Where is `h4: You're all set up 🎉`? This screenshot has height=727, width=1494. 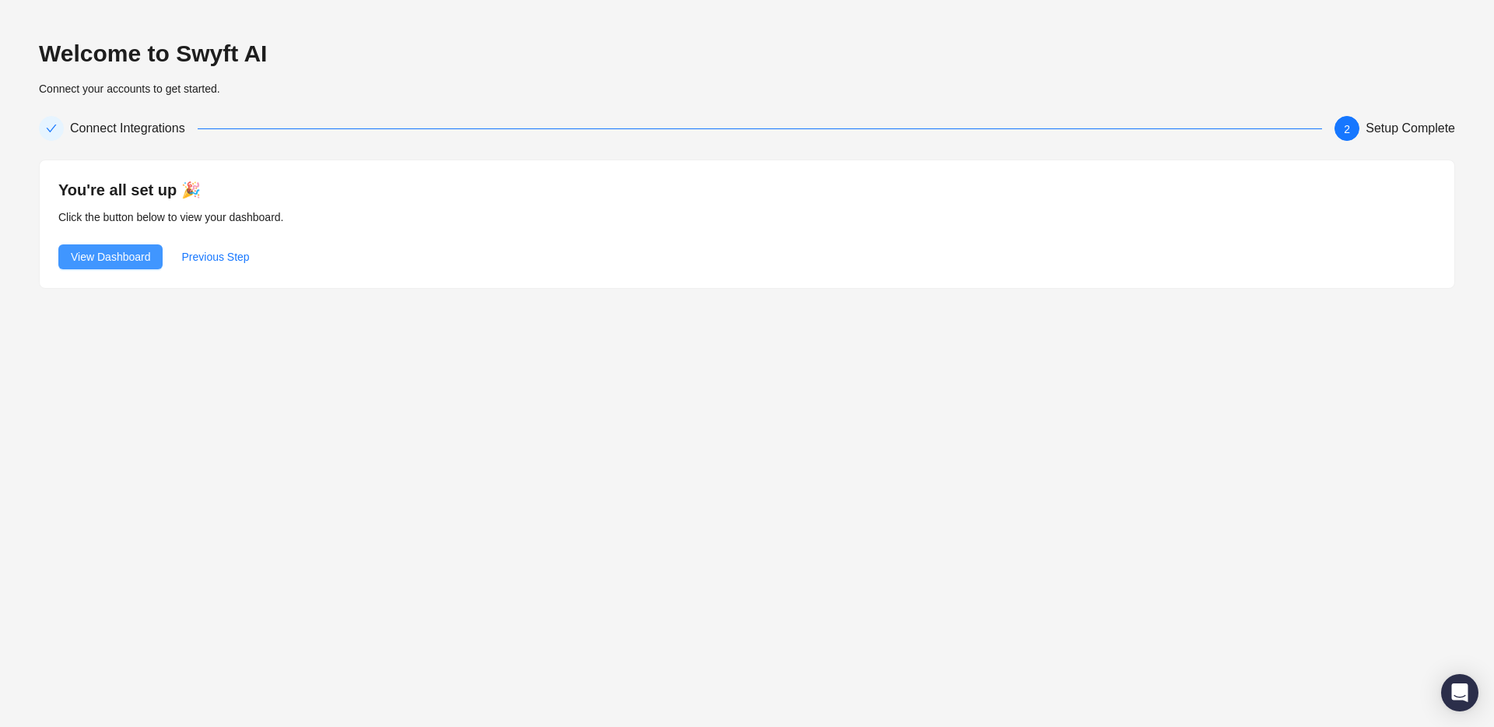
h4: You're all set up 🎉 is located at coordinates (747, 190).